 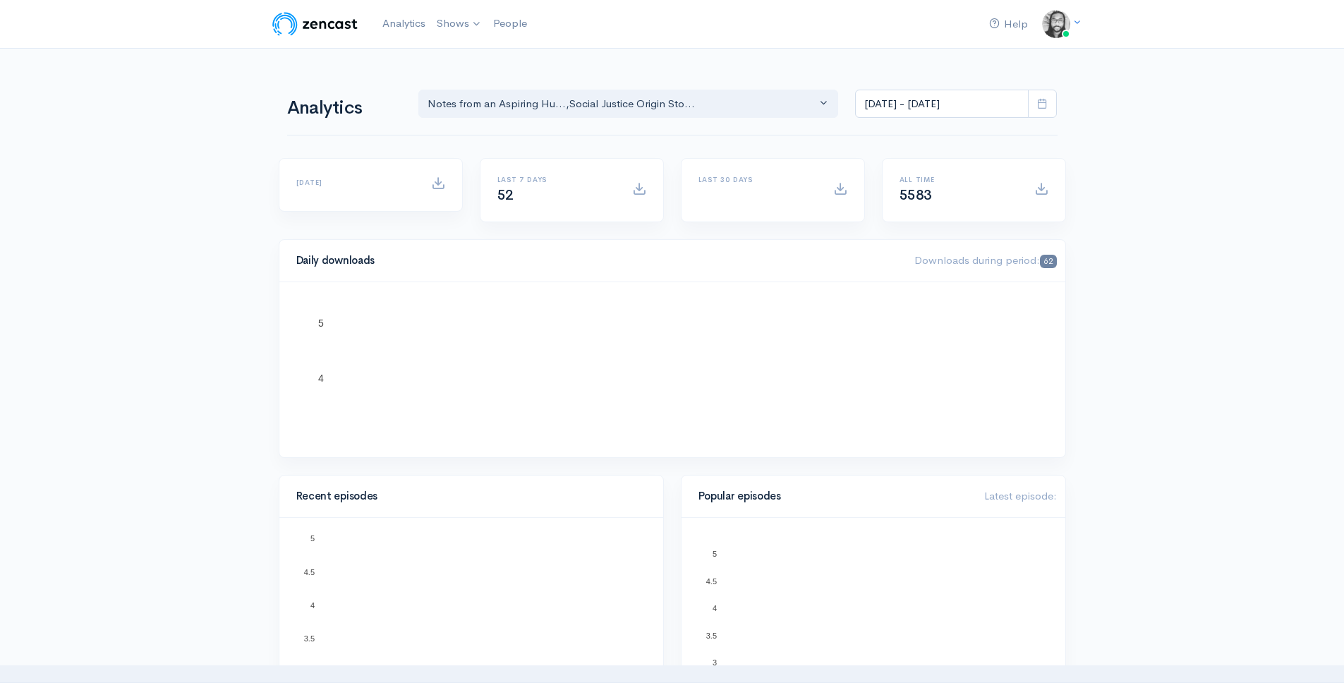 What do you see at coordinates (958, 179) in the screenshot?
I see `h6: All time` at bounding box center [958, 179].